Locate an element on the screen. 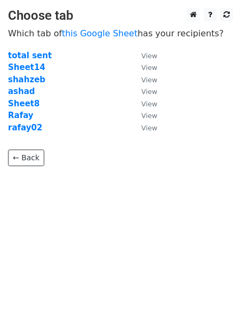 Image resolution: width=241 pixels, height=312 pixels. a: total sent is located at coordinates (30, 56).